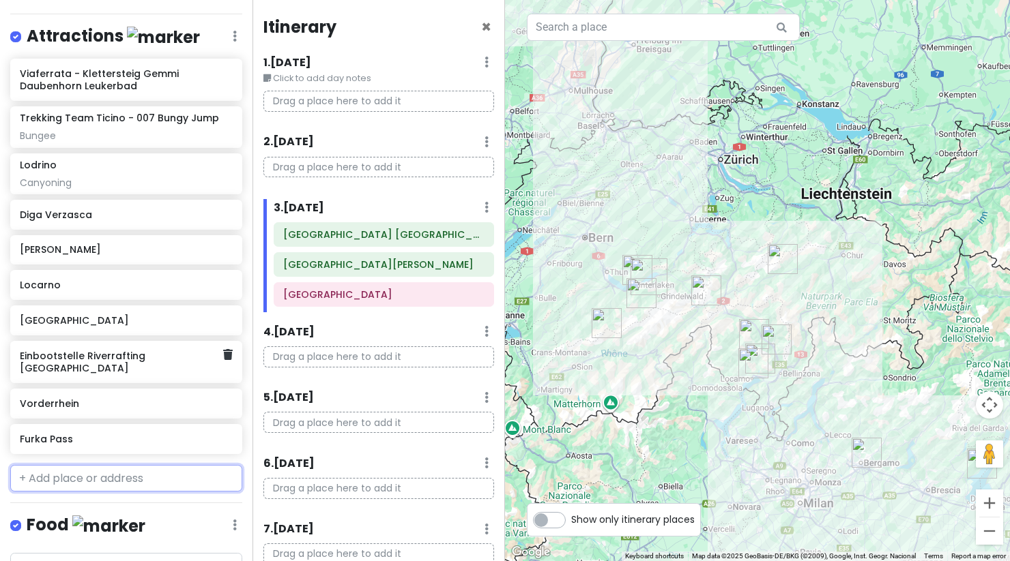 The width and height of the screenshot is (1010, 561). Describe the element at coordinates (866, 453) in the screenshot. I see `div: Il Caravaggio International Airport` at that location.